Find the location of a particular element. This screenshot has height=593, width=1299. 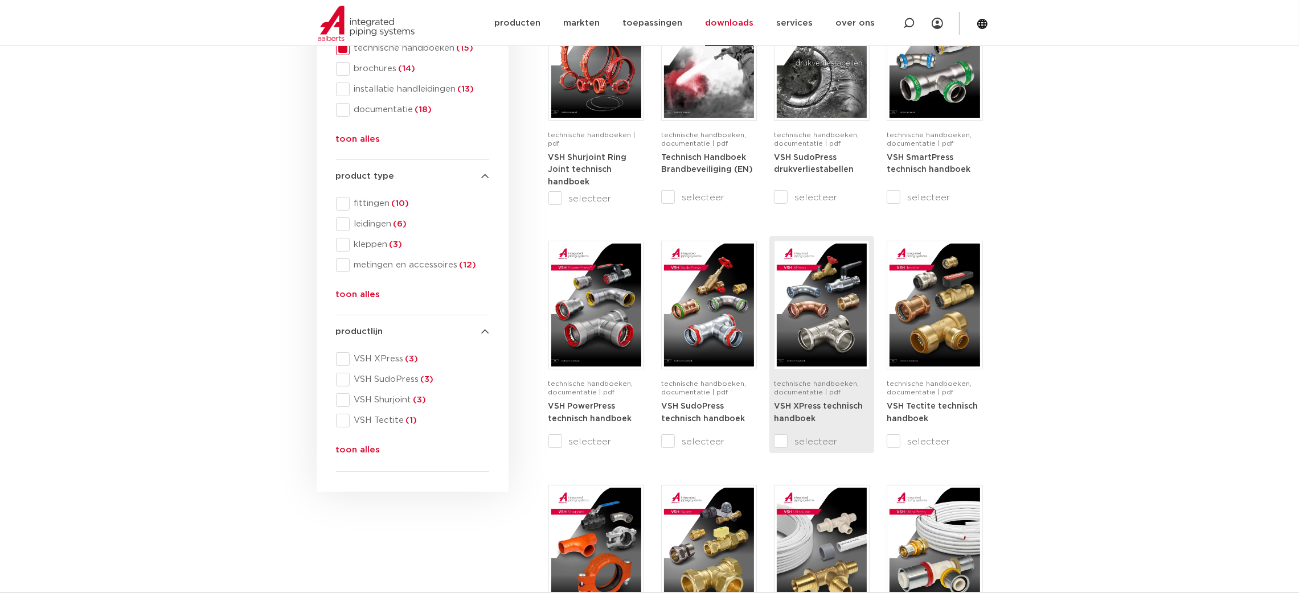

strong: VSH Tectite technisch handboek is located at coordinates (932, 413).